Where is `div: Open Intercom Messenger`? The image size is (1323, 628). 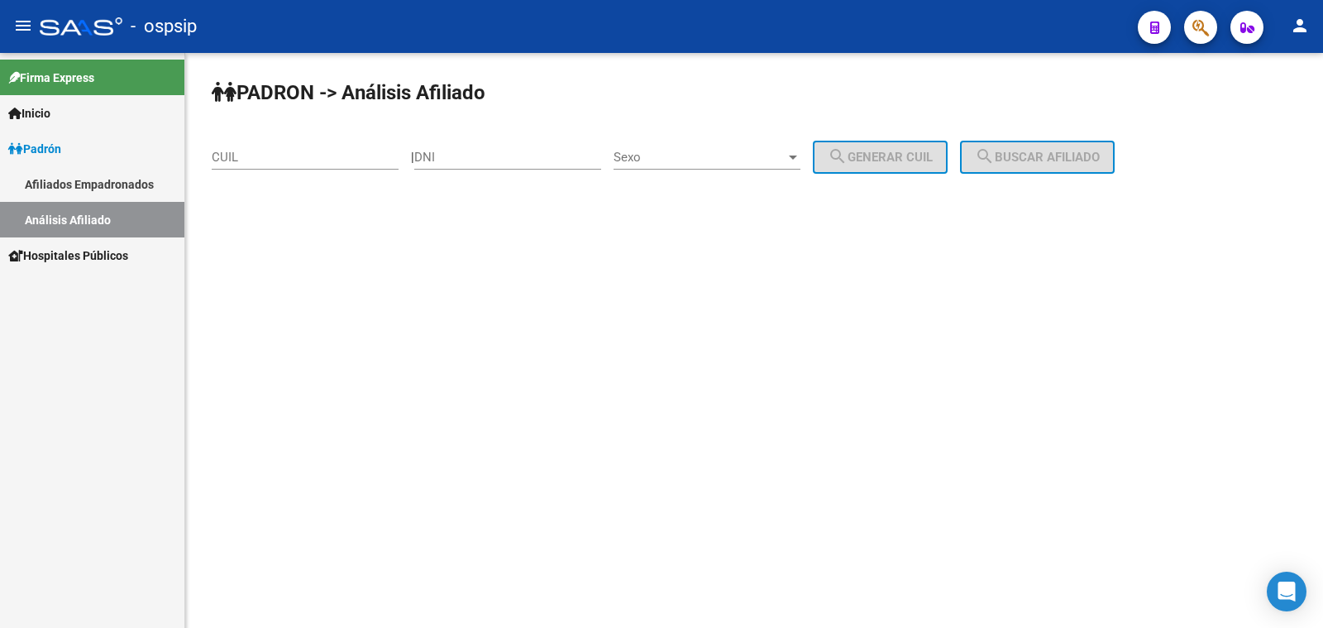
div: Open Intercom Messenger is located at coordinates (1286, 591).